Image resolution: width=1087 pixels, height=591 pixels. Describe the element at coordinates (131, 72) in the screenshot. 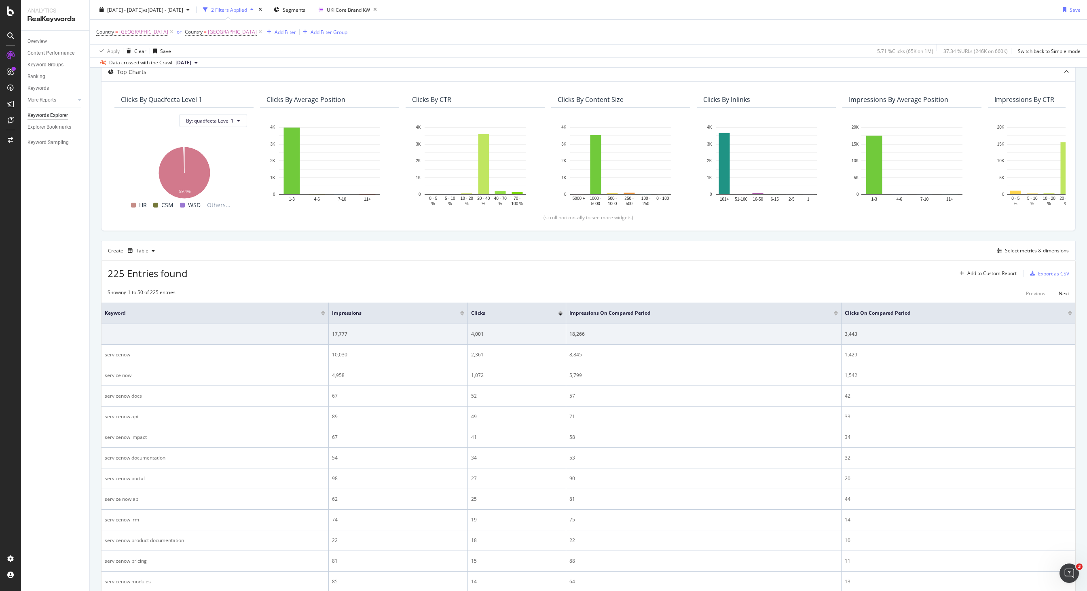

I see `div: Top Charts` at that location.